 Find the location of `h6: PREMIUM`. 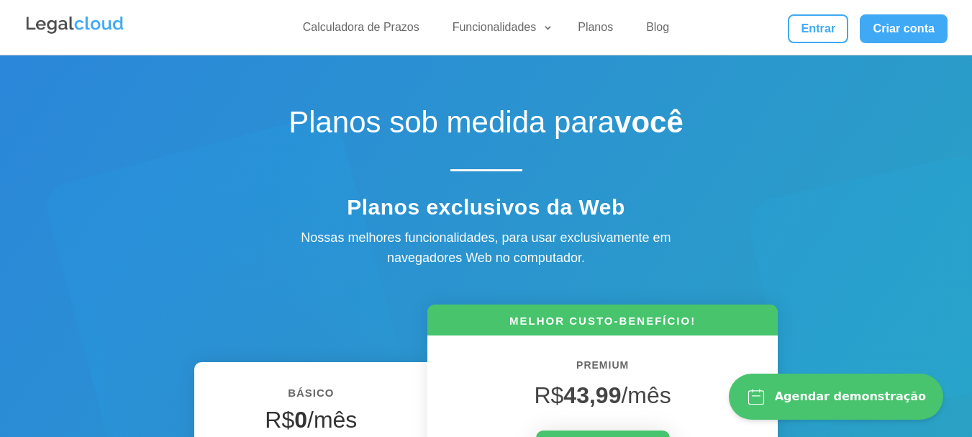

h6: PREMIUM is located at coordinates (602, 369).